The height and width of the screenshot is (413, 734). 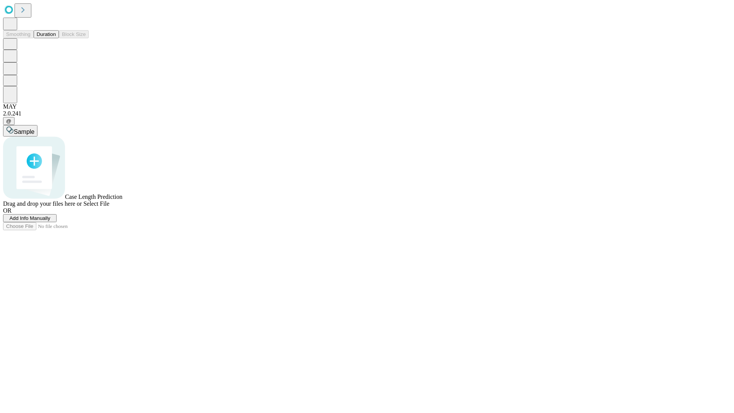 What do you see at coordinates (30, 218) in the screenshot?
I see `button: Add Info Manually` at bounding box center [30, 218].